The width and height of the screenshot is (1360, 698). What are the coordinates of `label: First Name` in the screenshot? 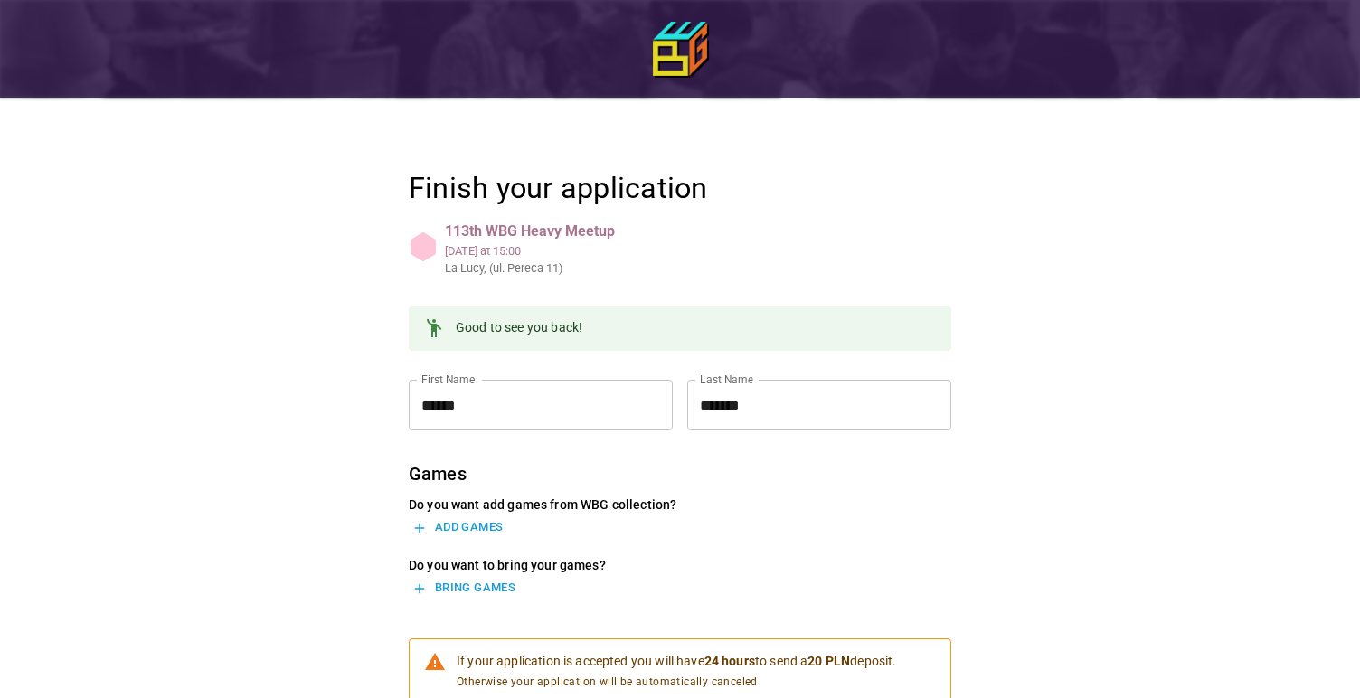 It's located at (447, 379).